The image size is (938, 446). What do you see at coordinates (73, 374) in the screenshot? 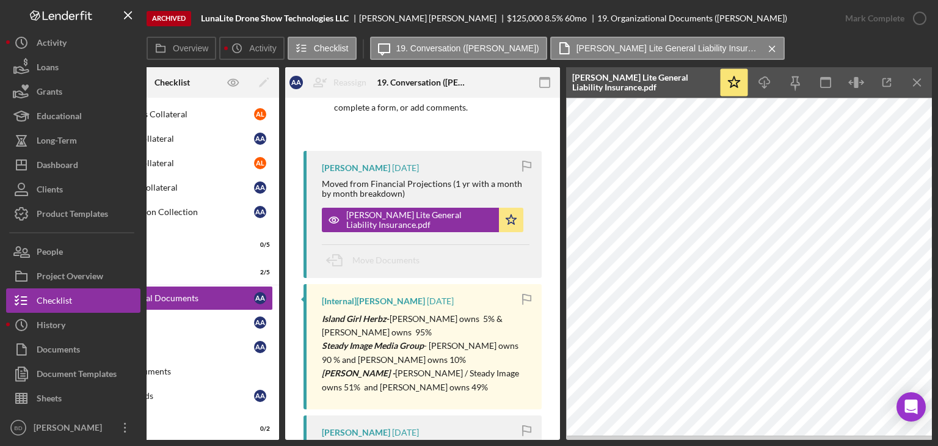
I see `a: Document Templates` at bounding box center [73, 374].